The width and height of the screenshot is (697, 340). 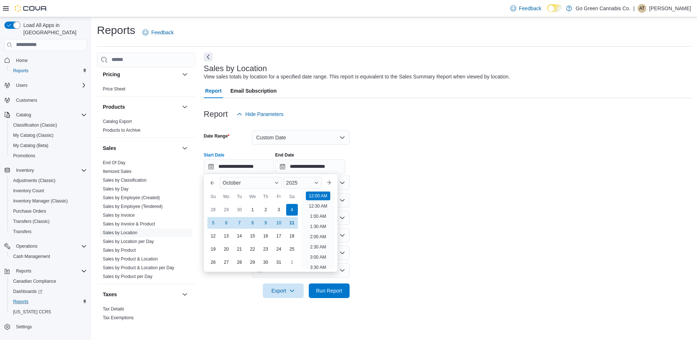 I want to click on h3: Report, so click(x=216, y=114).